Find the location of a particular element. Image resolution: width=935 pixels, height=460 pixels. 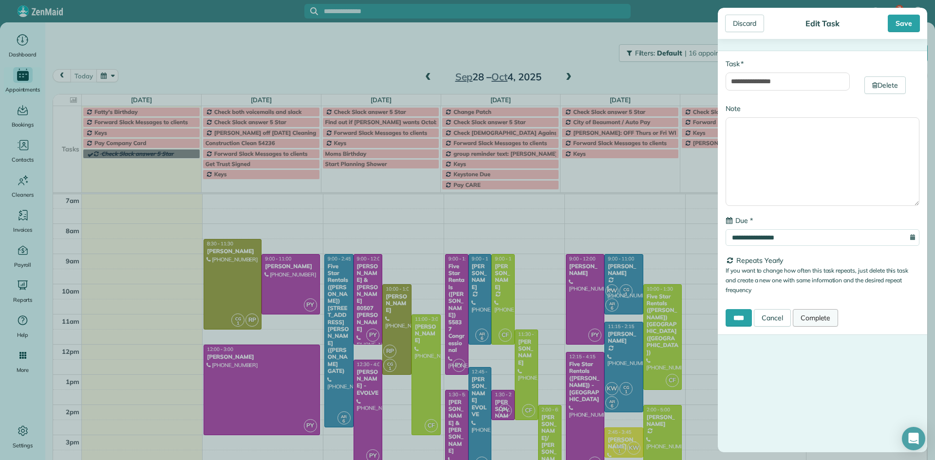

a: Complete is located at coordinates (816, 318).